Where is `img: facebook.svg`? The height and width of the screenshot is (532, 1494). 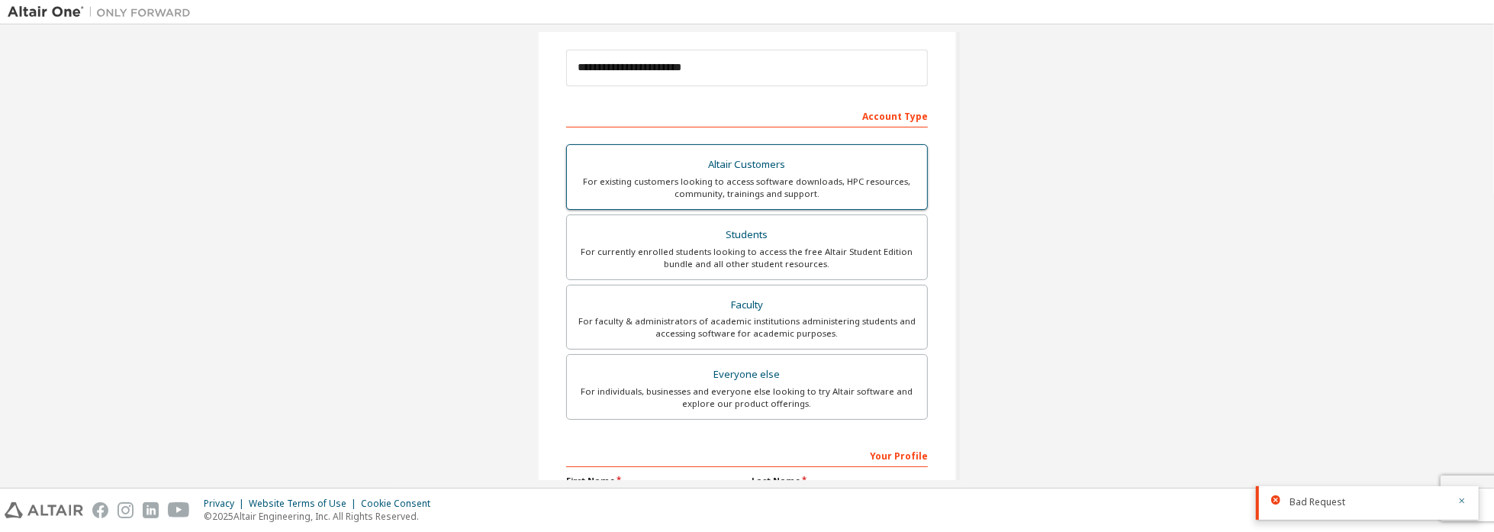
img: facebook.svg is located at coordinates (100, 510).